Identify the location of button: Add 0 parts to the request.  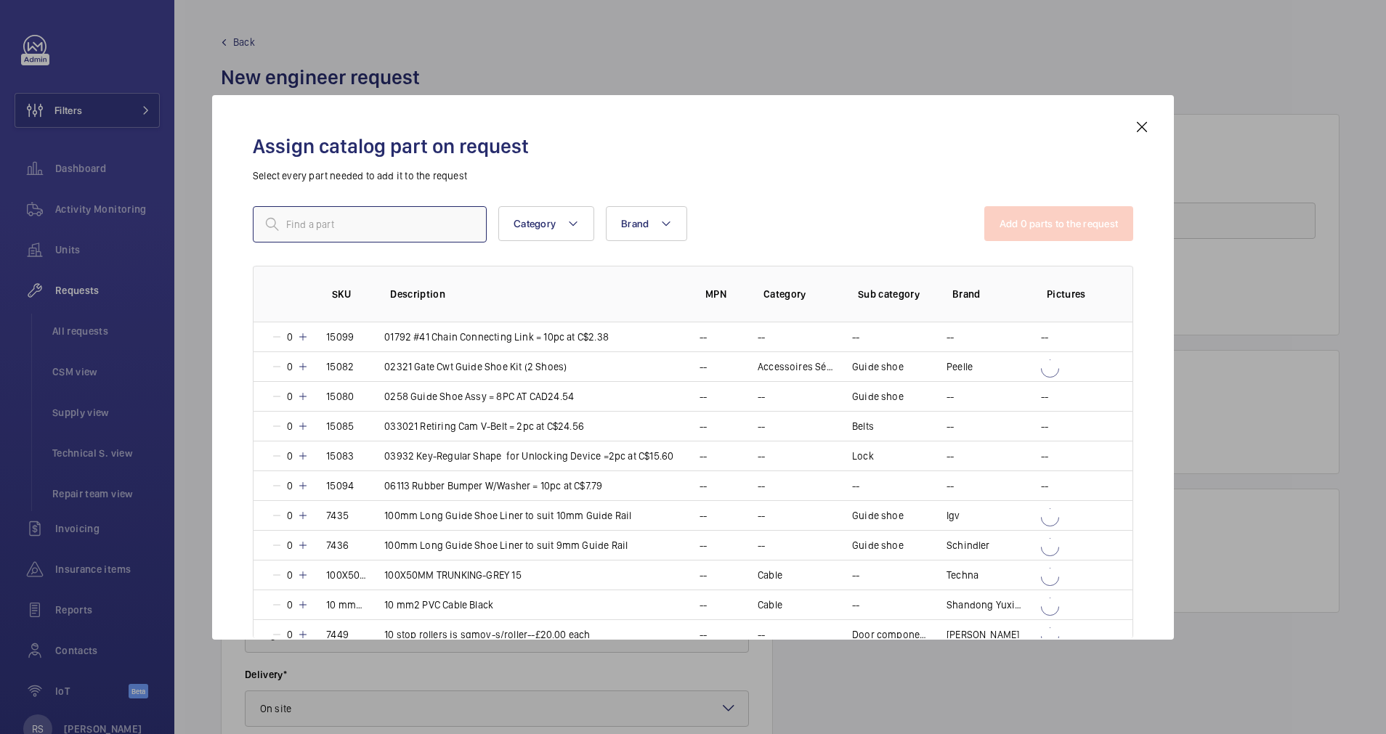
(1059, 224).